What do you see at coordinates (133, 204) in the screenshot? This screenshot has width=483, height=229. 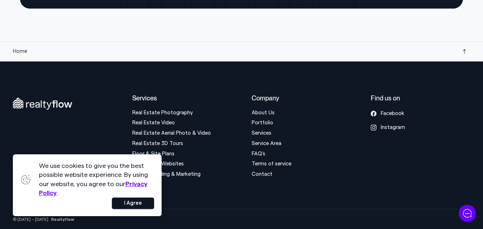 I see `button: I Agree` at bounding box center [133, 204].